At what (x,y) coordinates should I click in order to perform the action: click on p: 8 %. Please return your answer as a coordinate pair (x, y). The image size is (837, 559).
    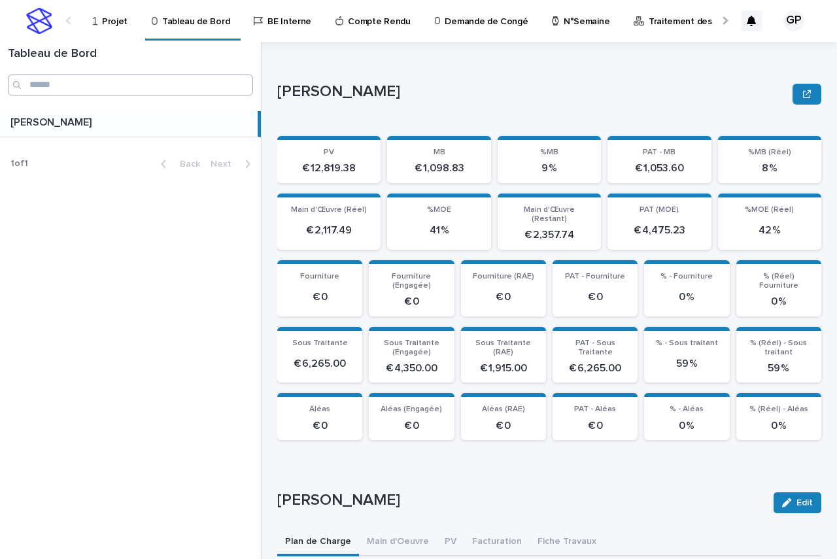
    Looking at the image, I should click on (769, 168).